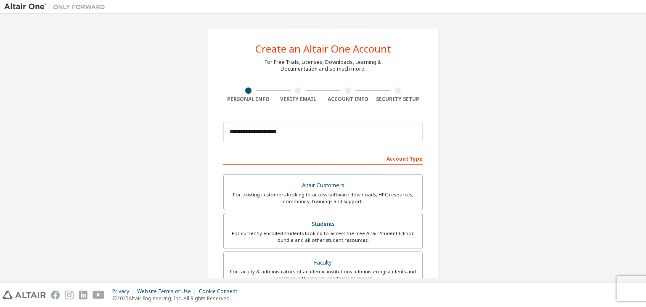  I want to click on img: instagram.svg, so click(69, 295).